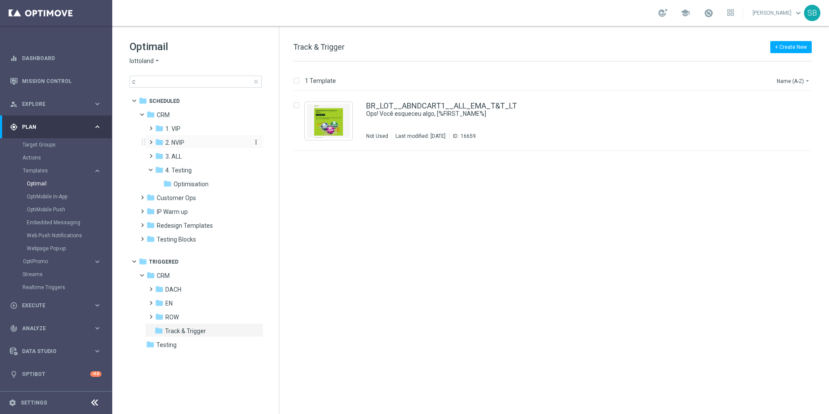 The width and height of the screenshot is (829, 414). What do you see at coordinates (320, 81) in the screenshot?
I see `p: 1 Template` at bounding box center [320, 81].